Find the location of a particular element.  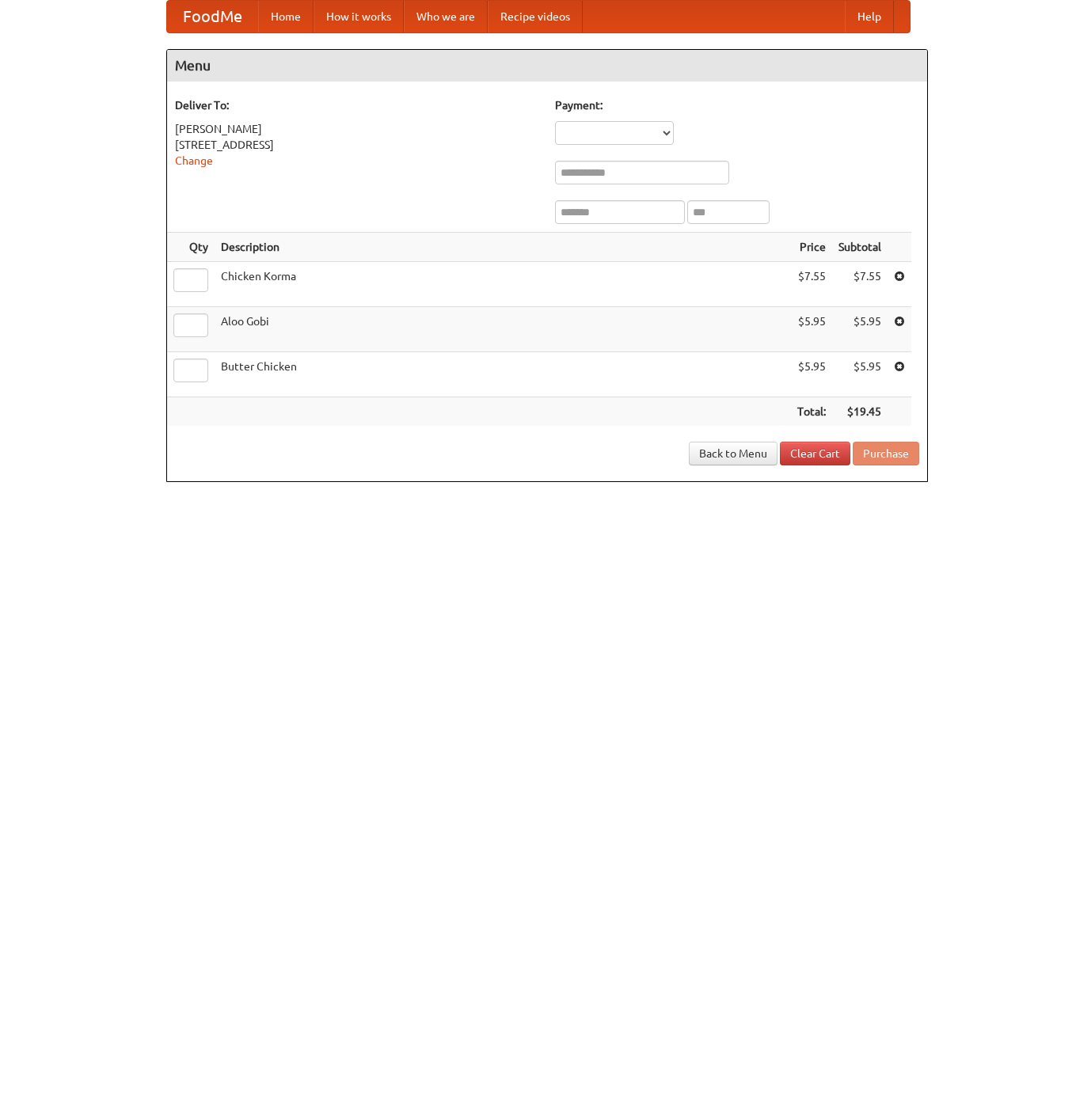

td: Chicken Korma is located at coordinates (503, 284).